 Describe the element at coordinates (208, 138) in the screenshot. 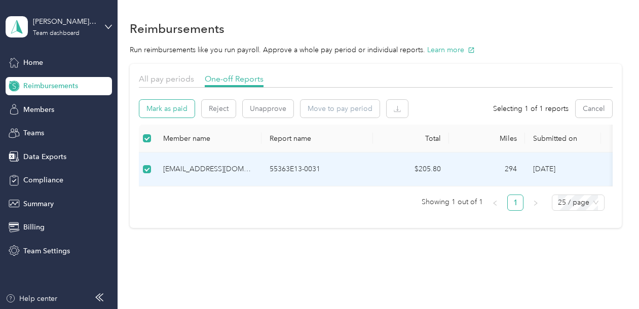

I see `th: Member name` at that location.